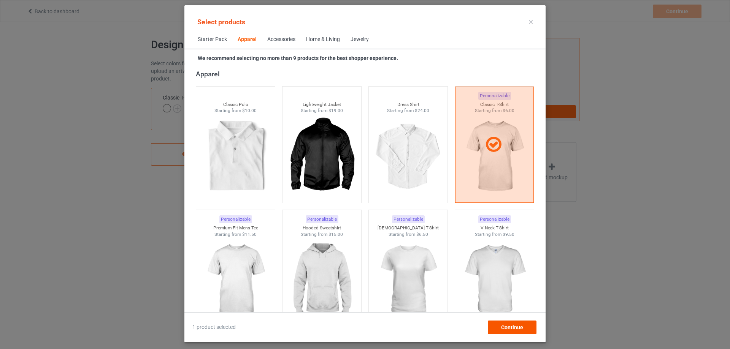  What do you see at coordinates (298, 58) in the screenshot?
I see `strong: We recommend selecting no more than 9 products for the best shopper experience.` at bounding box center [298, 58].